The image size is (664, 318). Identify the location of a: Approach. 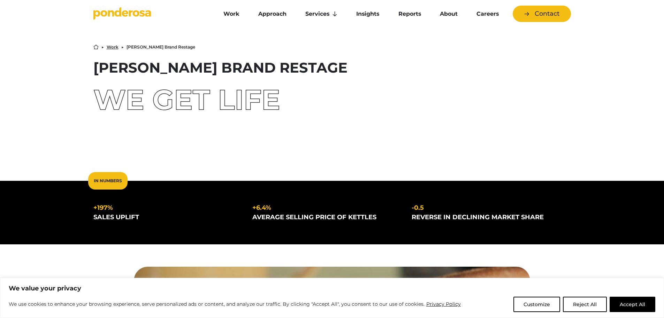
(272, 14).